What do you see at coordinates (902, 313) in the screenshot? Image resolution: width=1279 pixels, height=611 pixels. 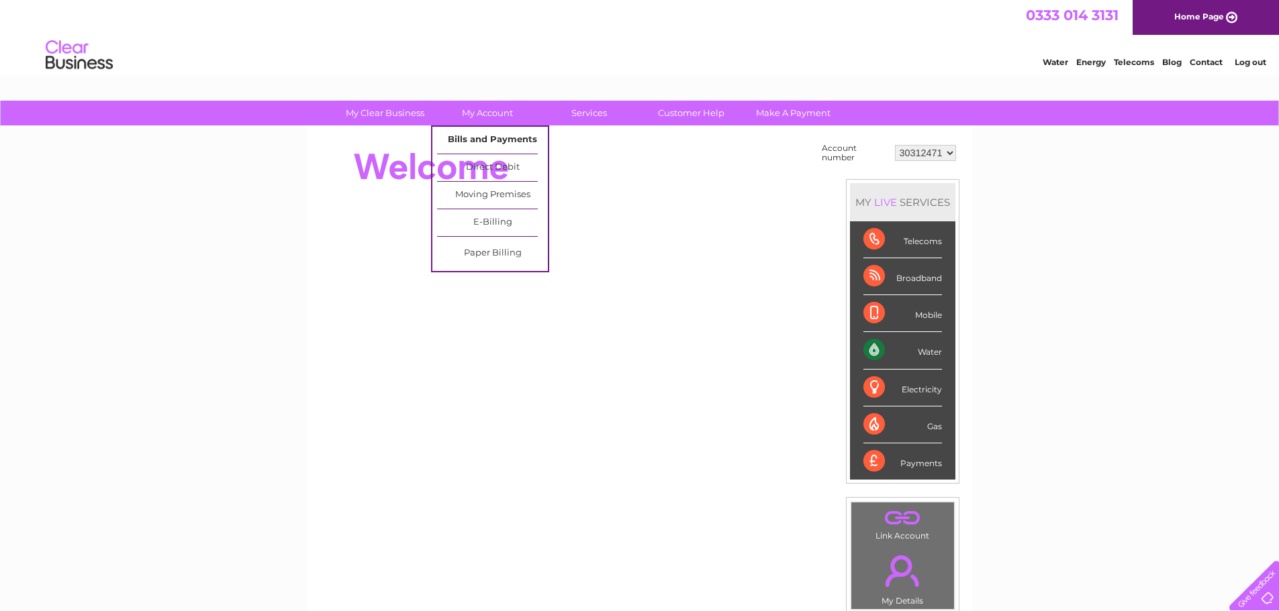 I see `div: Mobile` at bounding box center [902, 313].